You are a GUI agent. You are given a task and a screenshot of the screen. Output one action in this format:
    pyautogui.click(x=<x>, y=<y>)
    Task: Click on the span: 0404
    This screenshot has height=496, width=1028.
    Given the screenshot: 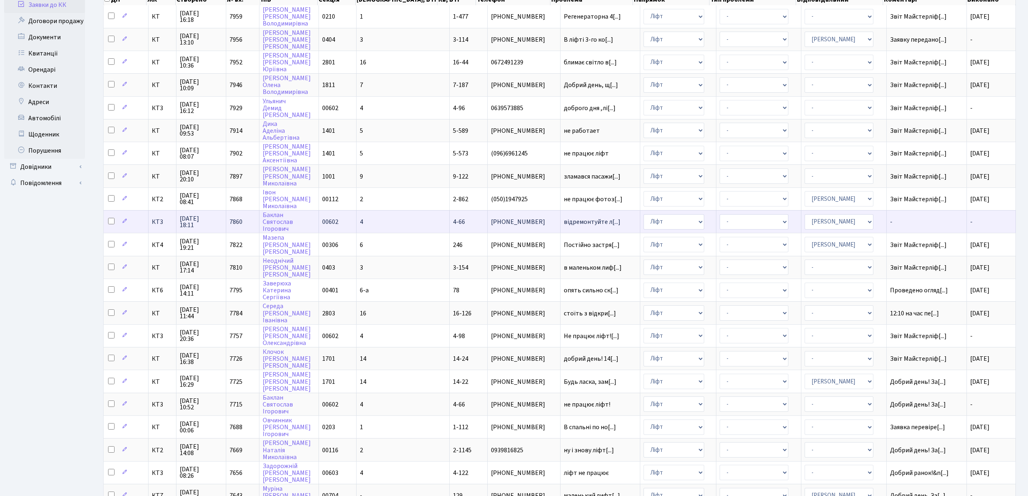 What is the action you would take?
    pyautogui.click(x=329, y=40)
    